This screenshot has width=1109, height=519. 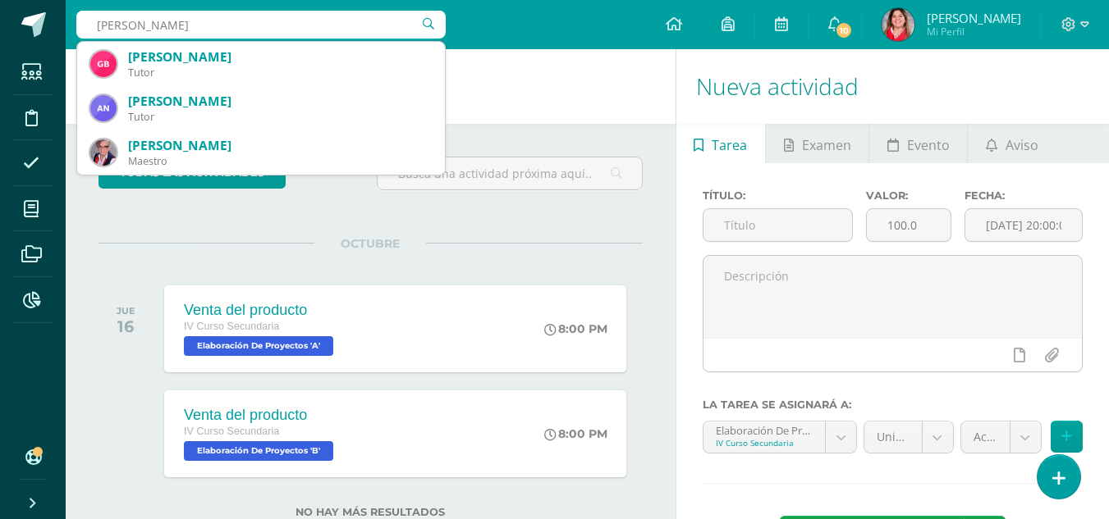 I want to click on div: JUE, so click(x=126, y=311).